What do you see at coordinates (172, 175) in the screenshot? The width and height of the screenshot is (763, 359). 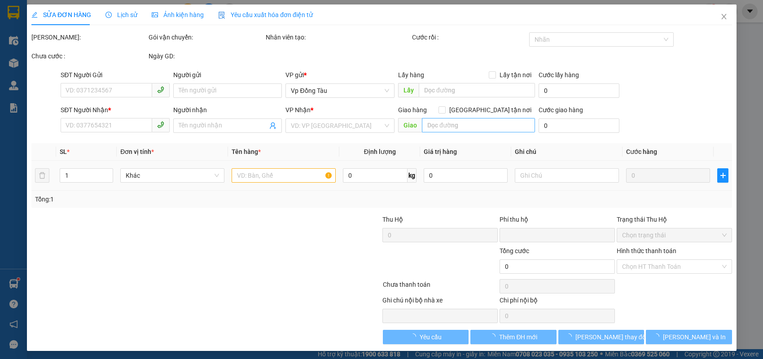 I see `span: Khác` at bounding box center [172, 175].